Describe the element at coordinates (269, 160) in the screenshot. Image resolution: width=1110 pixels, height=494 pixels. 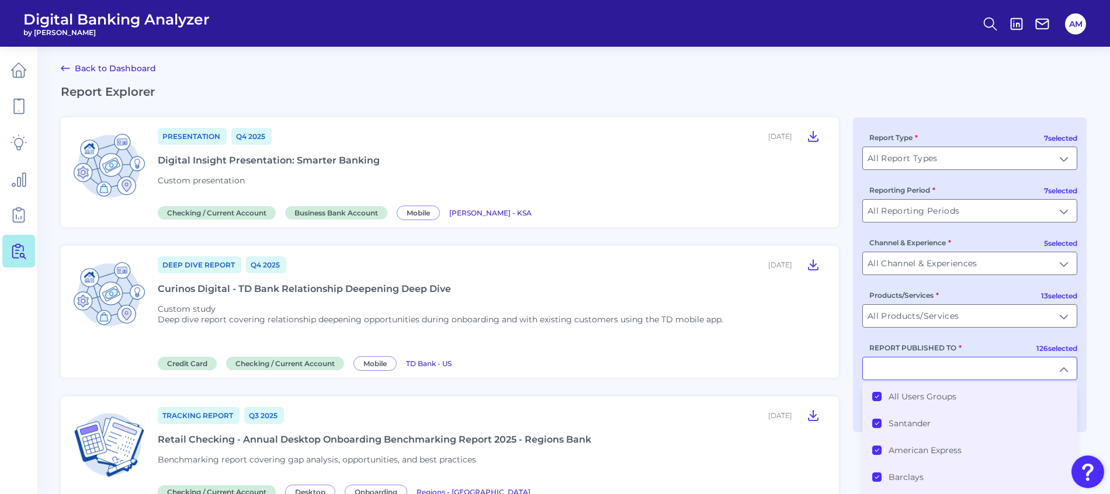
I see `div: Digital Insight Presentation: Smarter Banking` at that location.